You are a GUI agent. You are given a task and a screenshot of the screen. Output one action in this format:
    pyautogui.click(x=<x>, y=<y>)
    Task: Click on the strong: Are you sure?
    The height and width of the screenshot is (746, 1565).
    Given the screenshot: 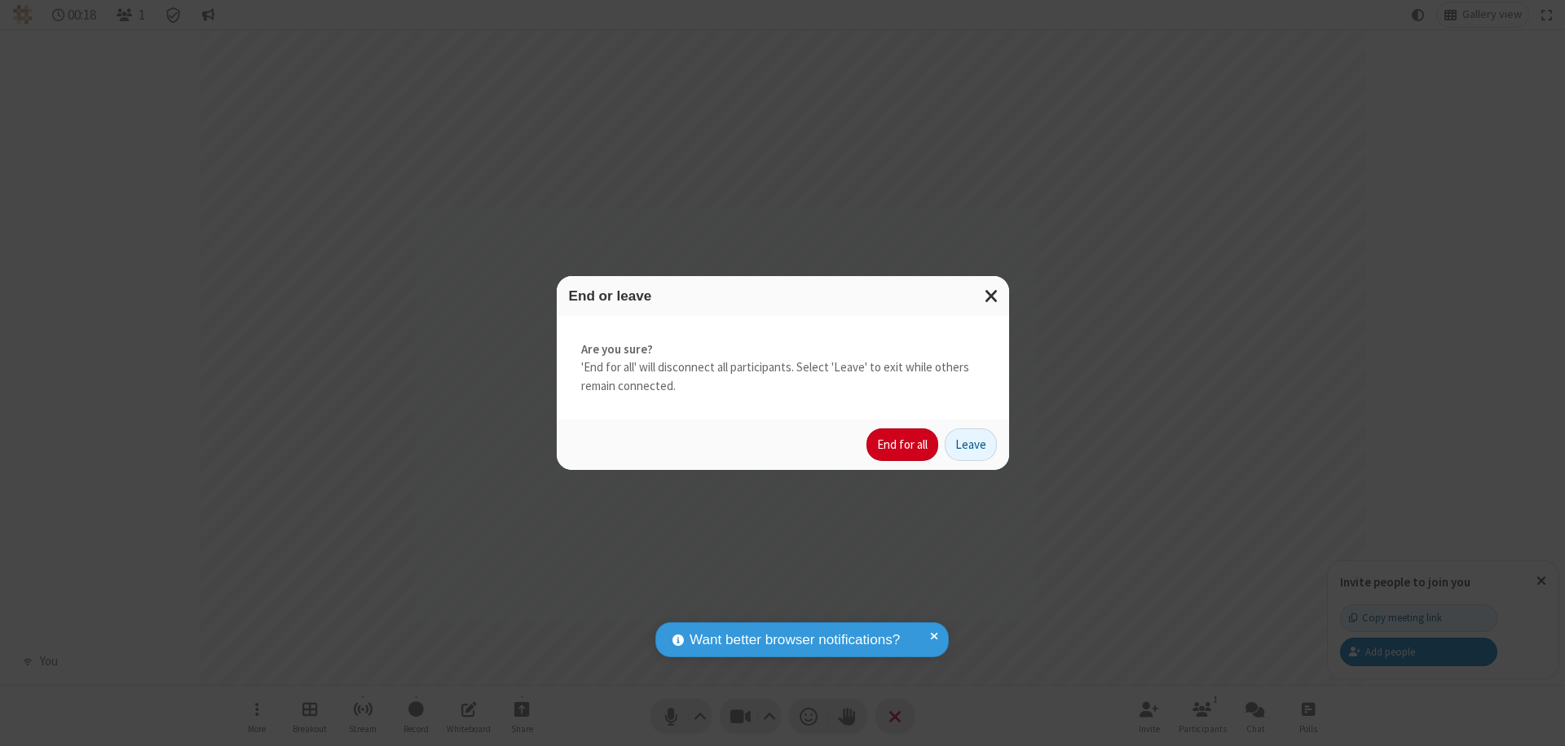 What is the action you would take?
    pyautogui.click(x=782, y=350)
    